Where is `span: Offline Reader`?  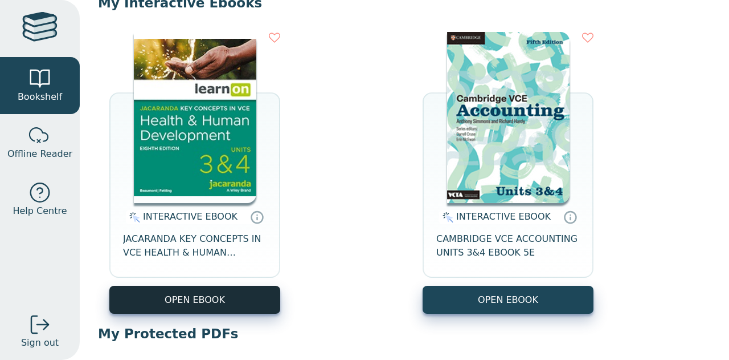
span: Offline Reader is located at coordinates (40, 154).